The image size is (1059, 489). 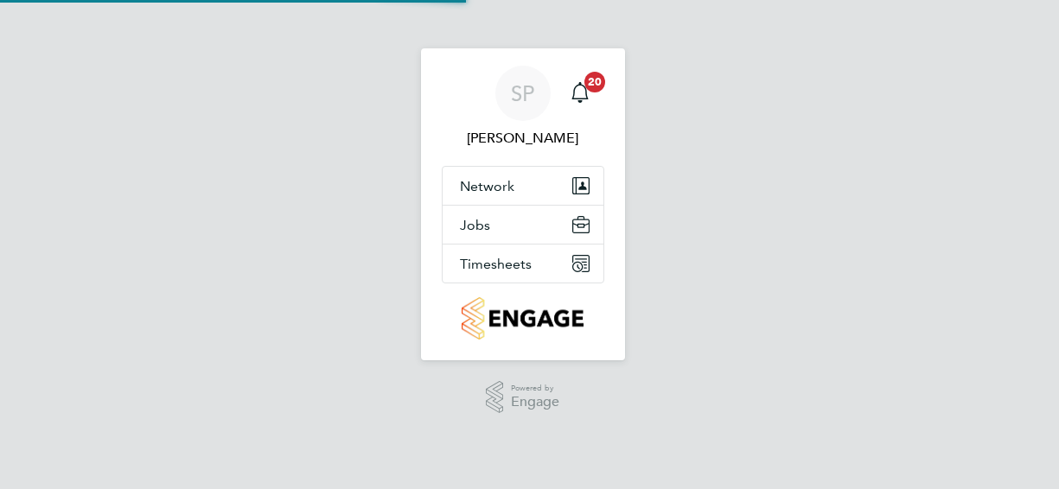 What do you see at coordinates (522, 398) in the screenshot?
I see `a: Powered byEngage` at bounding box center [522, 398].